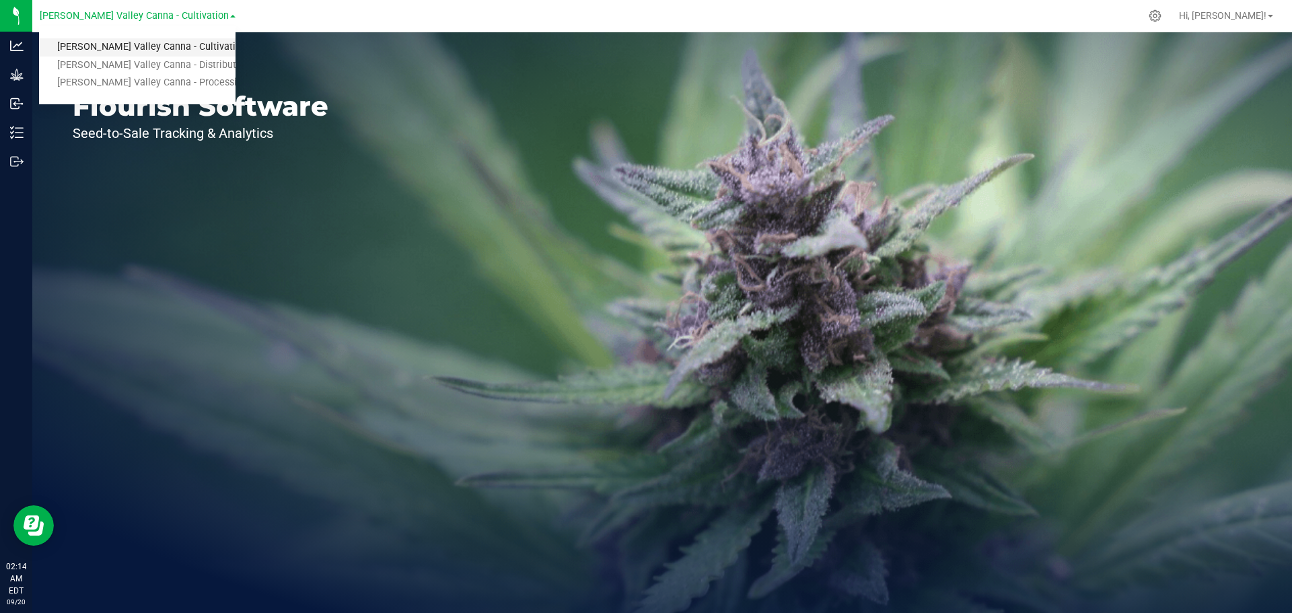  Describe the element at coordinates (200, 133) in the screenshot. I see `p: Seed-to-Sale Tracking & Analytics` at that location.